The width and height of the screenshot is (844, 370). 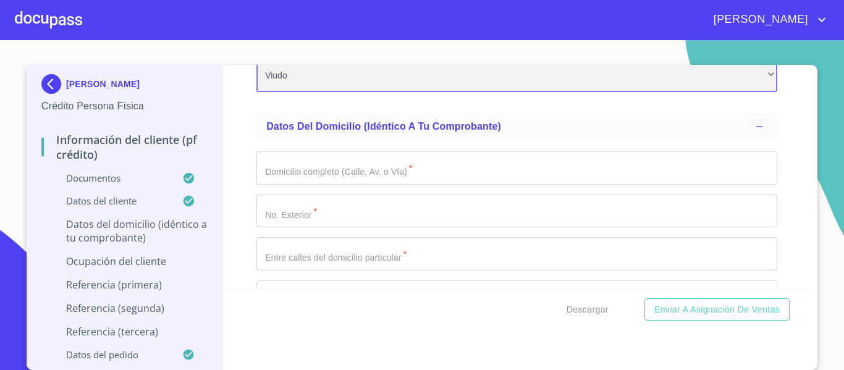 I want to click on p: Referencia (tercera), so click(x=124, y=332).